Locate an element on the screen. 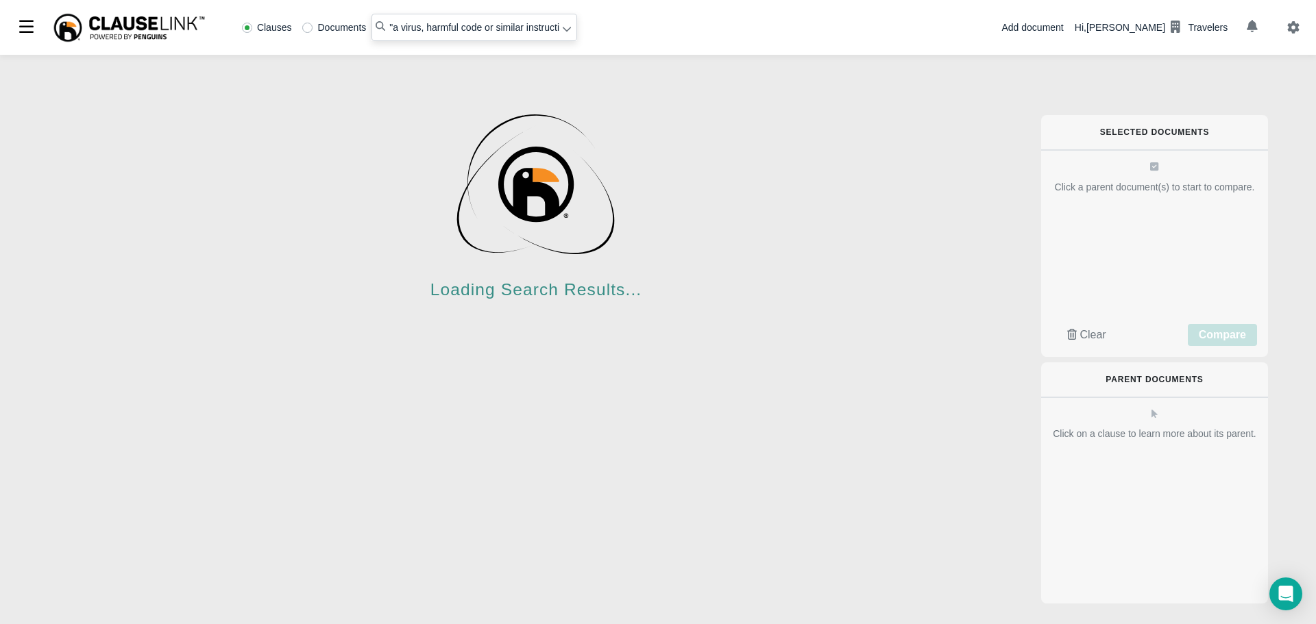  h6: Selected Documents is located at coordinates (1154, 132).